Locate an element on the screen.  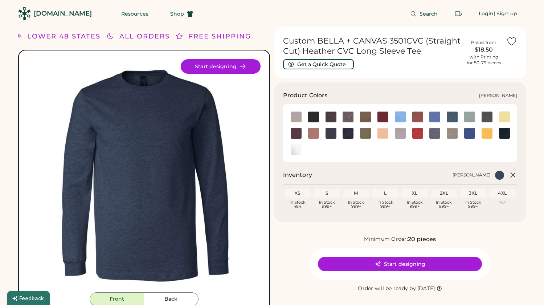
div: M is located at coordinates (356, 193).